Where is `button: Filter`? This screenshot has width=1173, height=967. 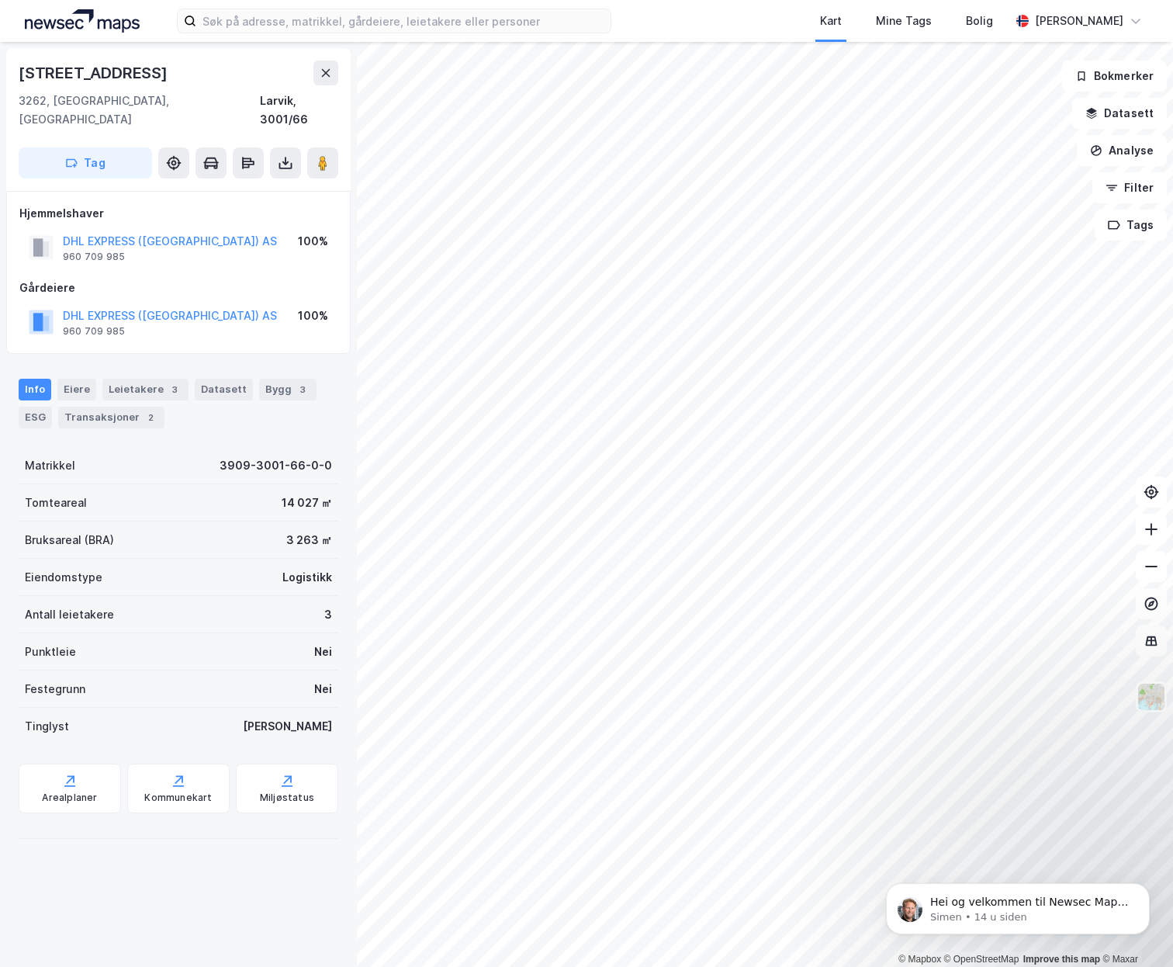
button: Filter is located at coordinates (1130, 188).